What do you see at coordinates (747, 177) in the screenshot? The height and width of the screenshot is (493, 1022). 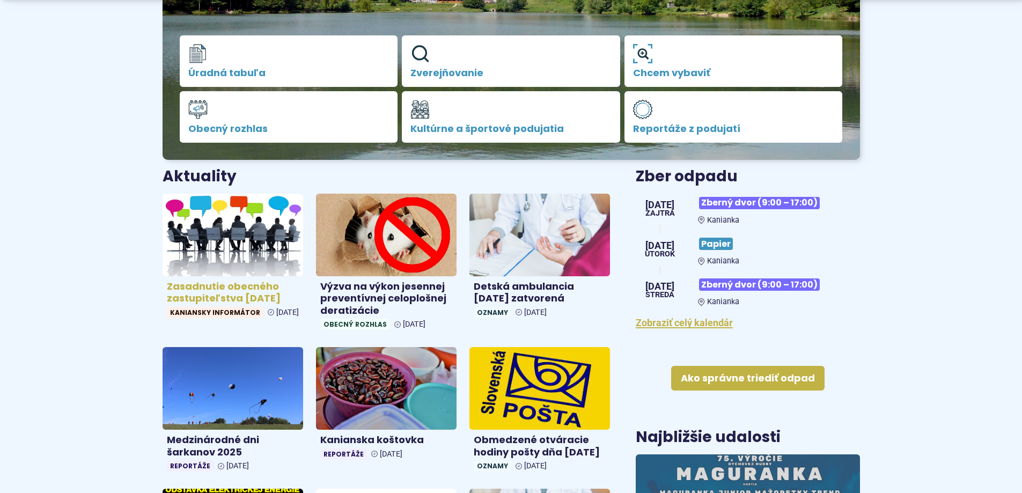 I see `h3: Zber odpadu` at bounding box center [747, 177].